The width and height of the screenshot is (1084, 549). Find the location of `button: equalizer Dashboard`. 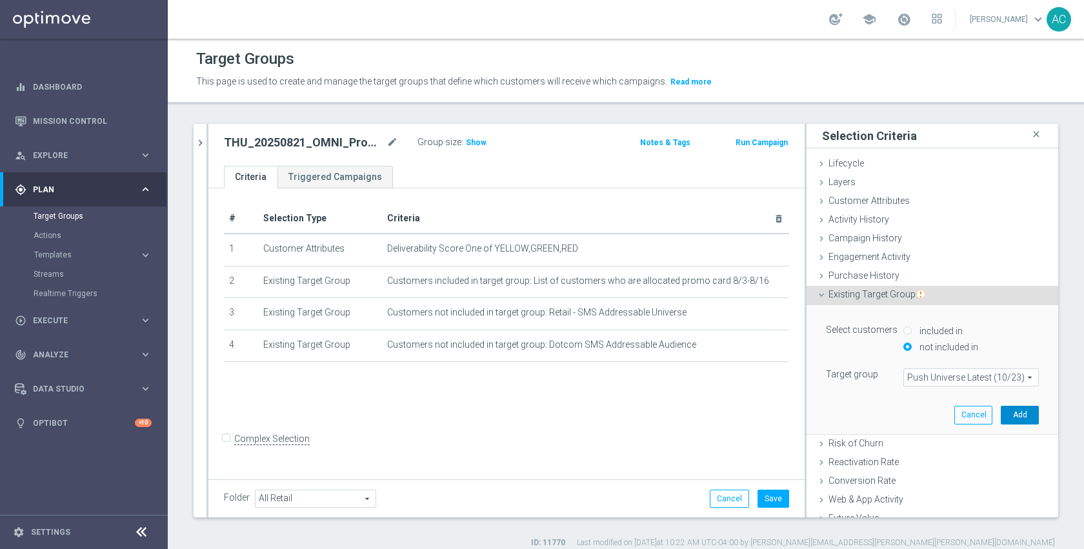

button: equalizer Dashboard is located at coordinates (83, 87).